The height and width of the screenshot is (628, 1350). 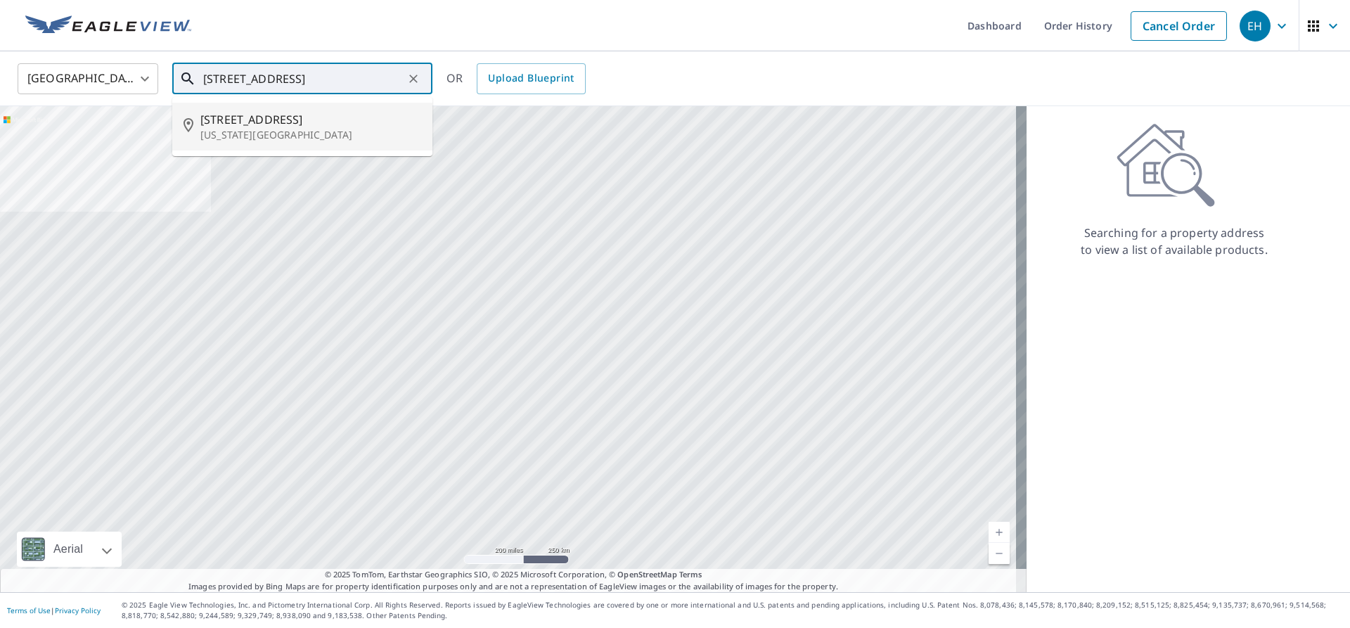 What do you see at coordinates (531, 79) in the screenshot?
I see `a: Upload Blueprint` at bounding box center [531, 79].